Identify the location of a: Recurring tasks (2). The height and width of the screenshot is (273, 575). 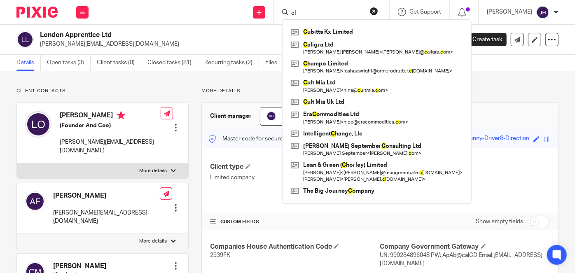
(231, 63).